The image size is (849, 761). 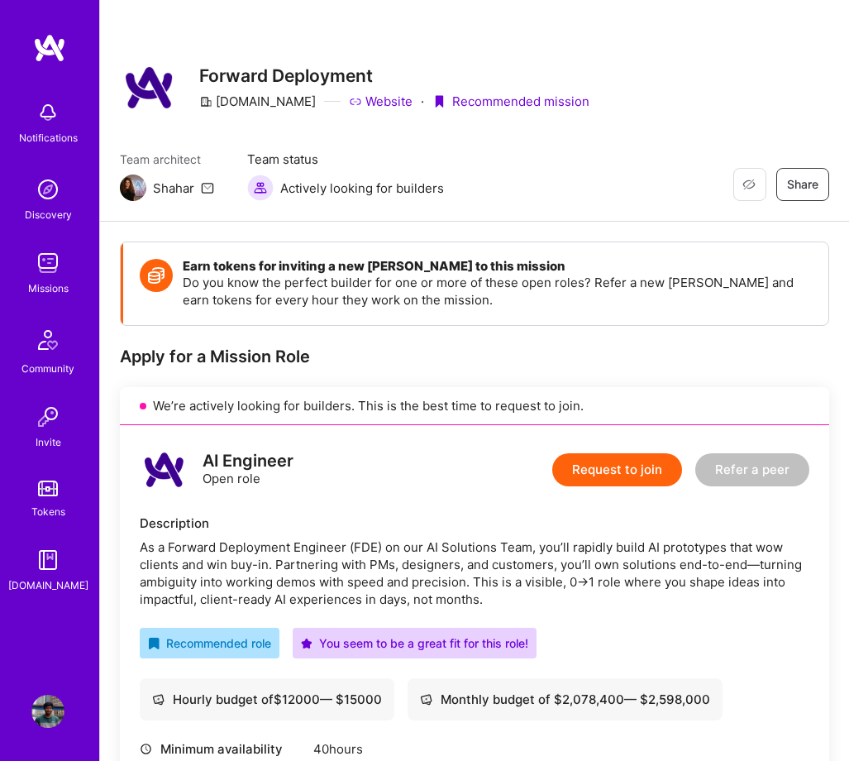 What do you see at coordinates (209, 642) in the screenshot?
I see `div: Recommended role` at bounding box center [209, 642].